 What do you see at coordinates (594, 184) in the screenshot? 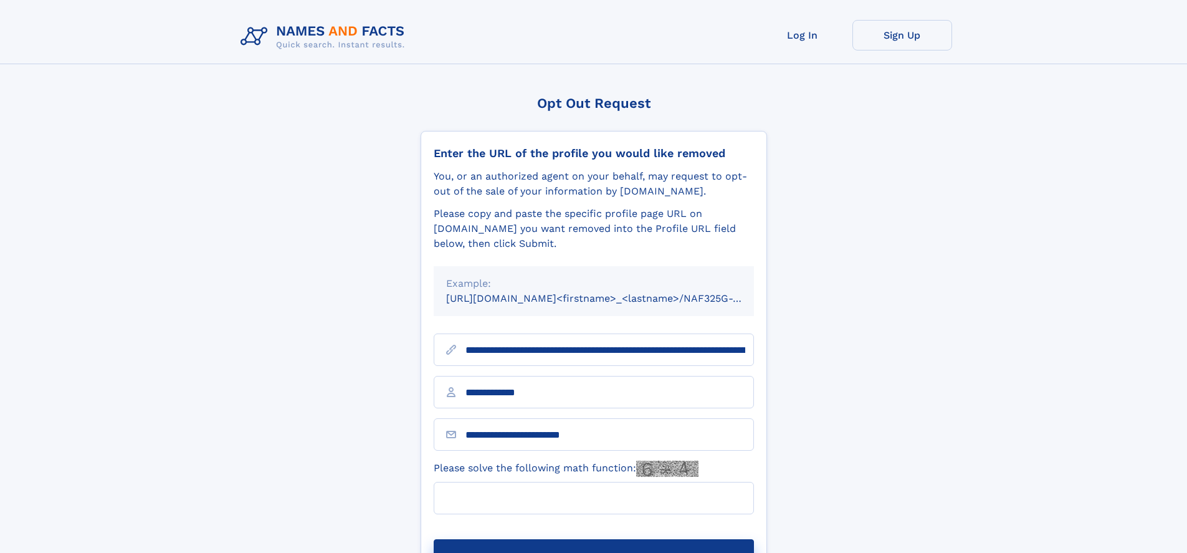
I see `div: You, or an authorized agent on your behalf, may request to opt-out of the sale of your informatio...` at bounding box center [594, 184].